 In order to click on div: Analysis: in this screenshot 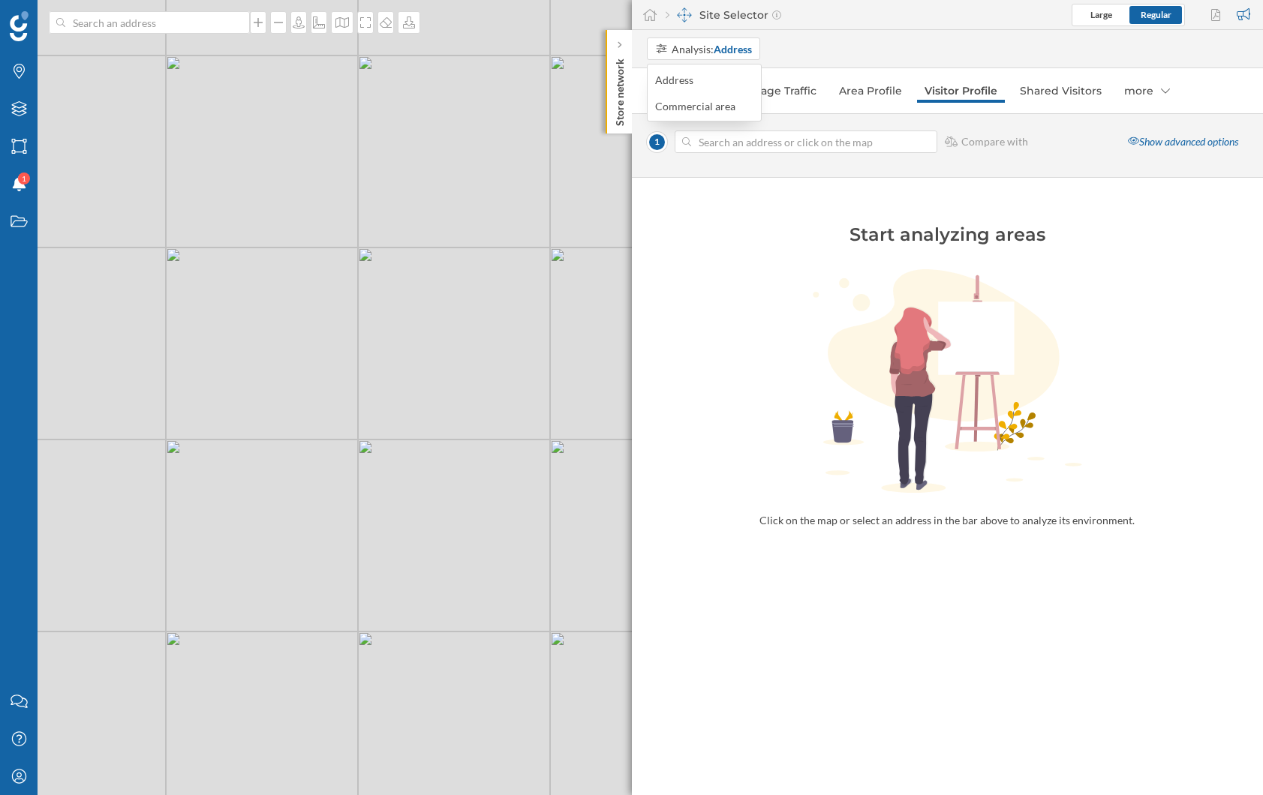, I will do `click(711, 49)`.